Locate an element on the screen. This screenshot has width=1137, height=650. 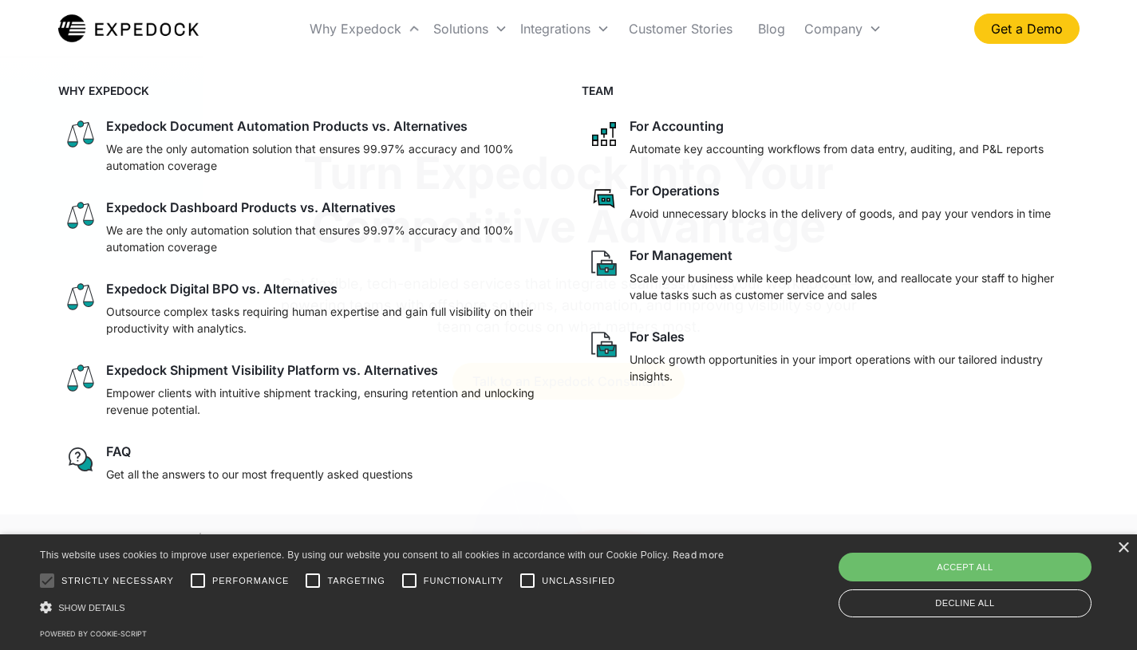
a: scale iconExpedock Document Automation Products vs. AlternativesWe are the only automation soluti... is located at coordinates (307, 146).